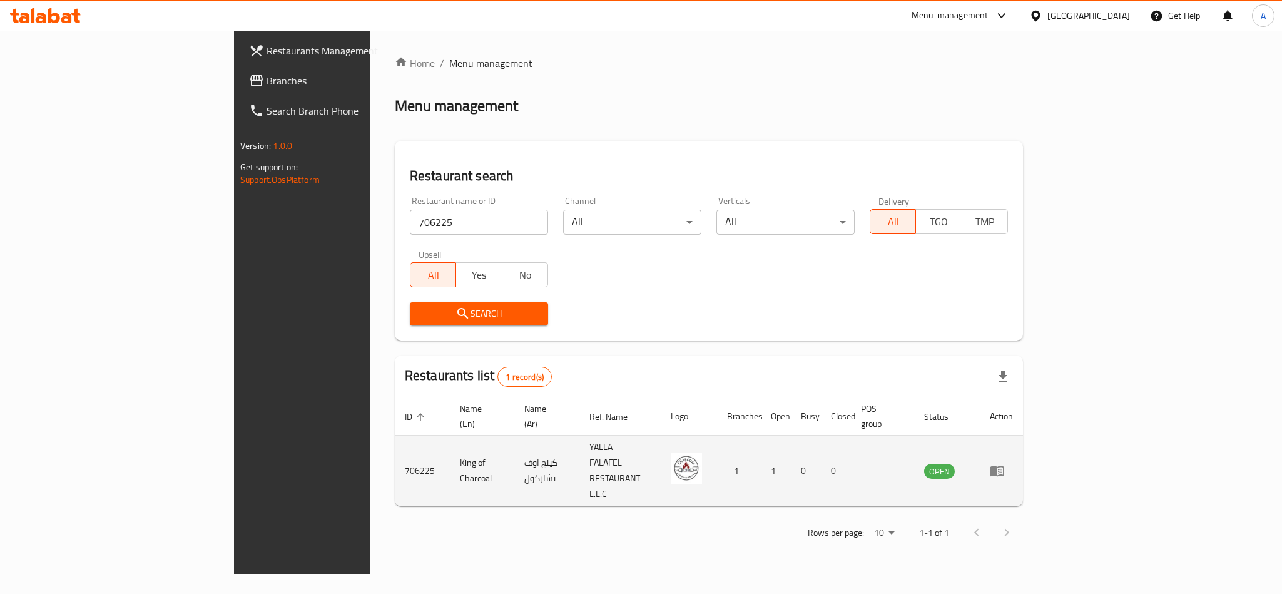 Image resolution: width=1282 pixels, height=594 pixels. What do you see at coordinates (479, 222) in the screenshot?
I see `input: Search for restaurant name or ID..` at bounding box center [479, 222].